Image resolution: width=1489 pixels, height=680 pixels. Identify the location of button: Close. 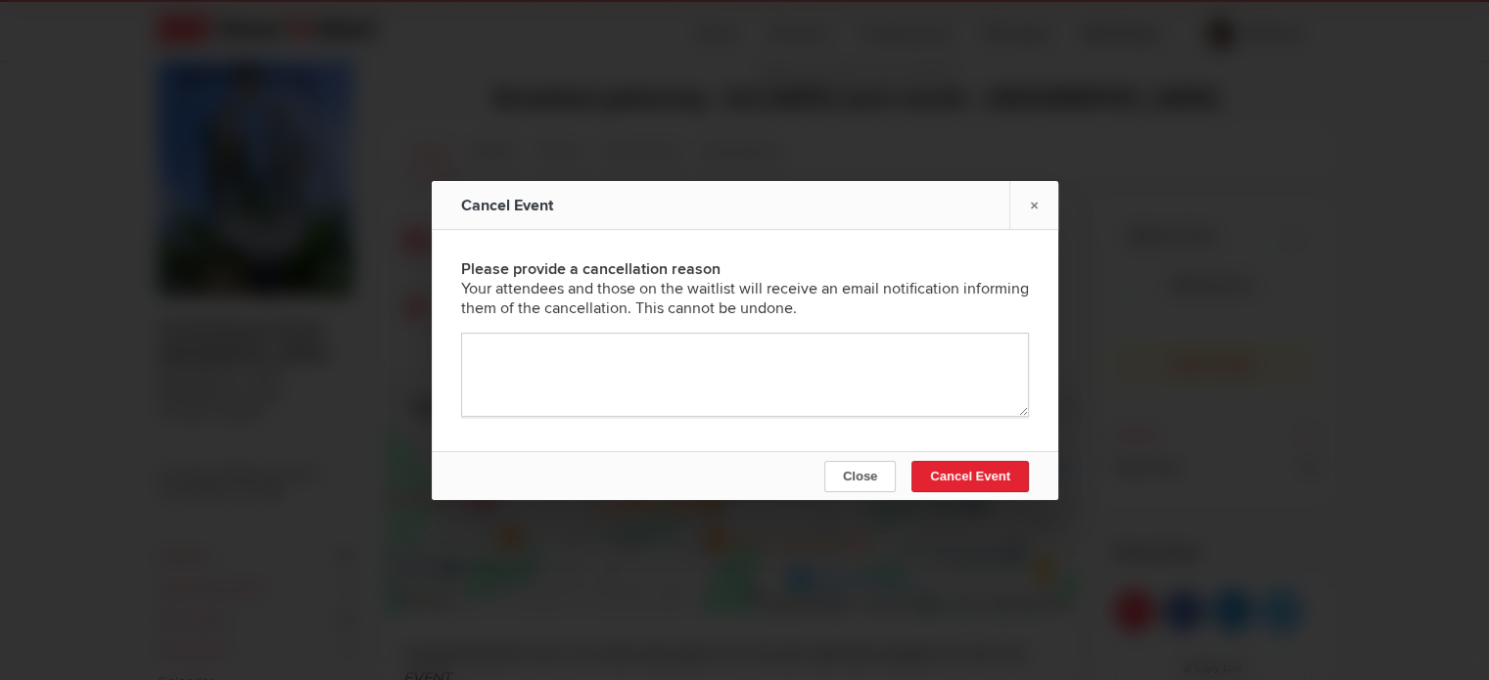
(859, 477).